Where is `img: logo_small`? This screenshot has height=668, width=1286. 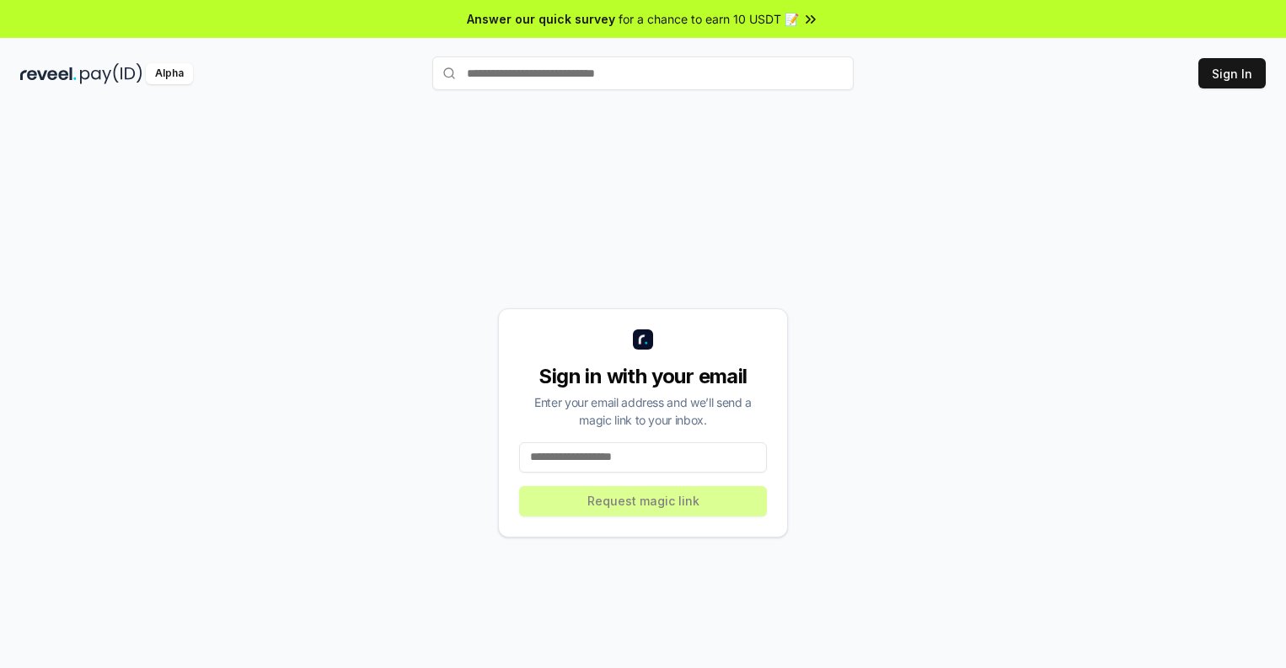 img: logo_small is located at coordinates (643, 340).